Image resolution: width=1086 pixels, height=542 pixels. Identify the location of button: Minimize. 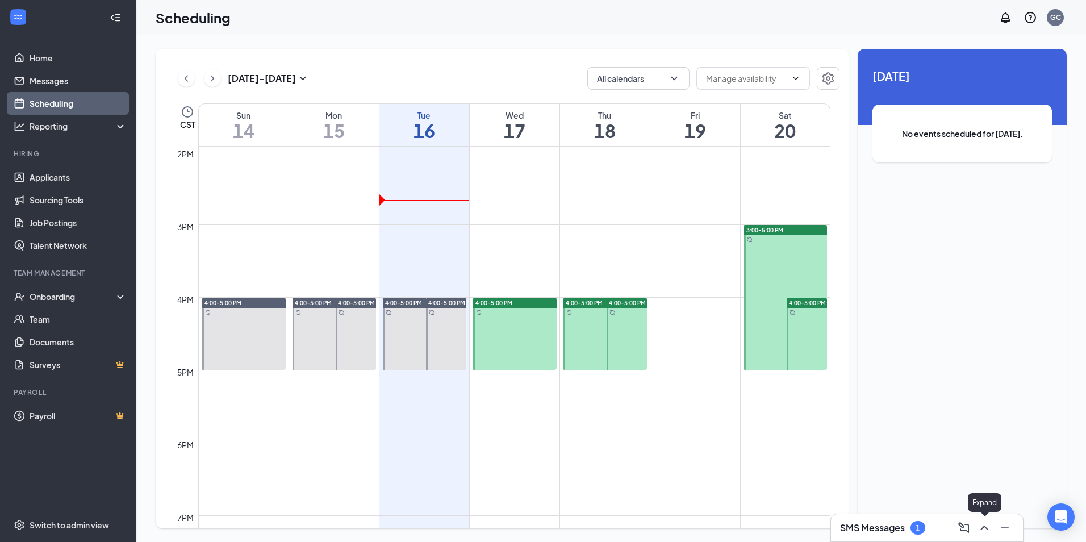
(1004, 527).